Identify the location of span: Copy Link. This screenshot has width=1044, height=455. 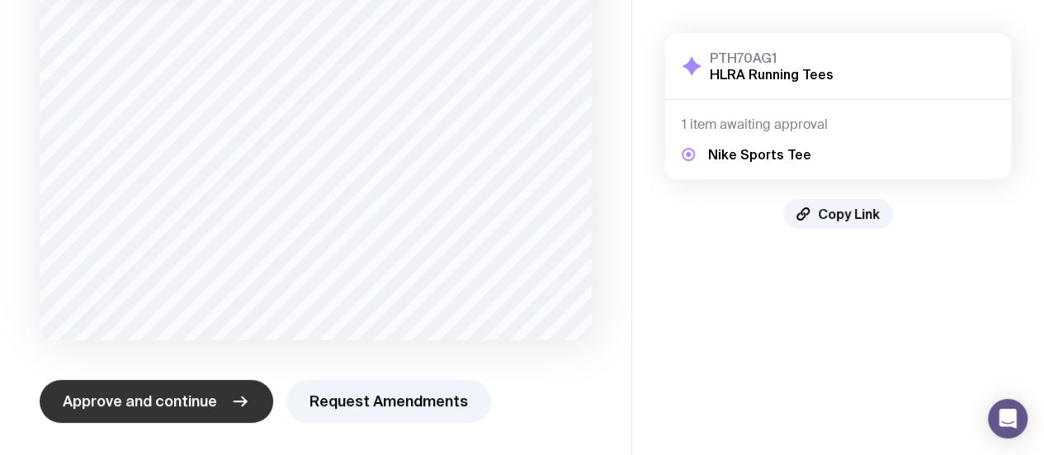
(849, 214).